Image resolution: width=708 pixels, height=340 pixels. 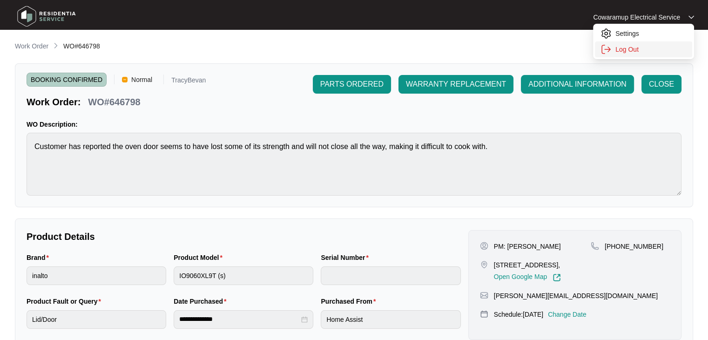 I want to click on input: Product Fault or Query, so click(x=96, y=319).